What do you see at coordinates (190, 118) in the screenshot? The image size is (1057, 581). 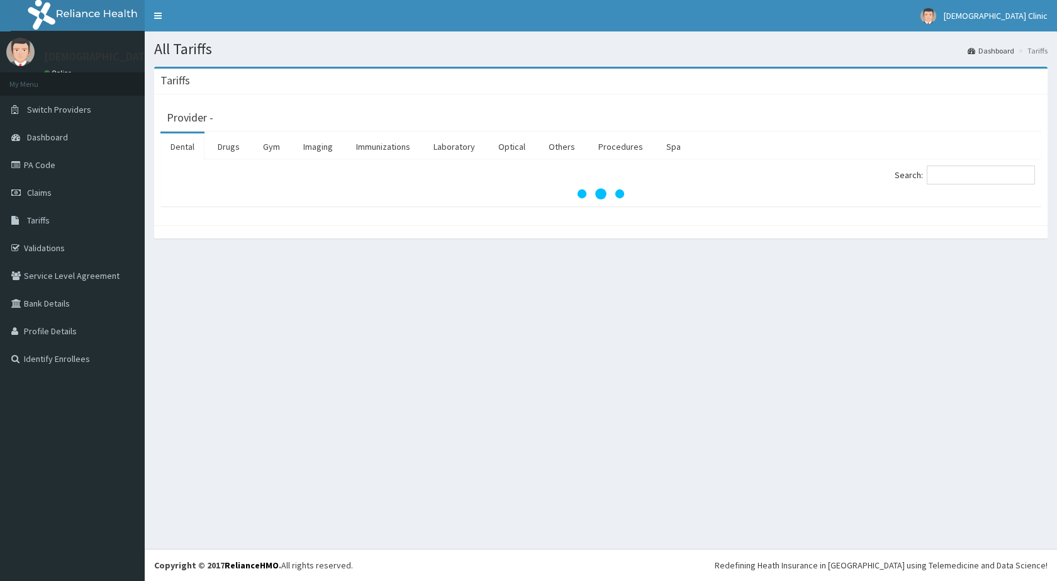 I see `h3: Provider -` at bounding box center [190, 118].